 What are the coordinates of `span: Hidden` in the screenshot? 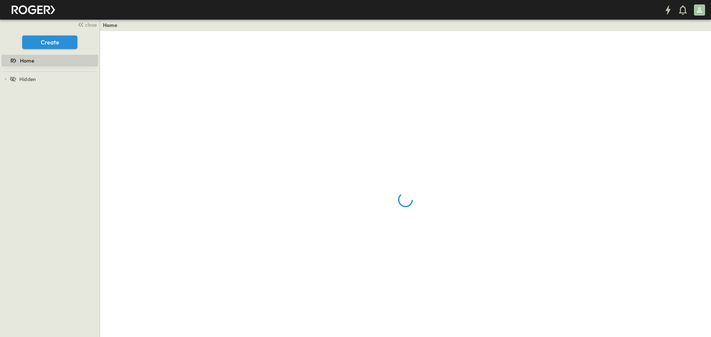 It's located at (27, 79).